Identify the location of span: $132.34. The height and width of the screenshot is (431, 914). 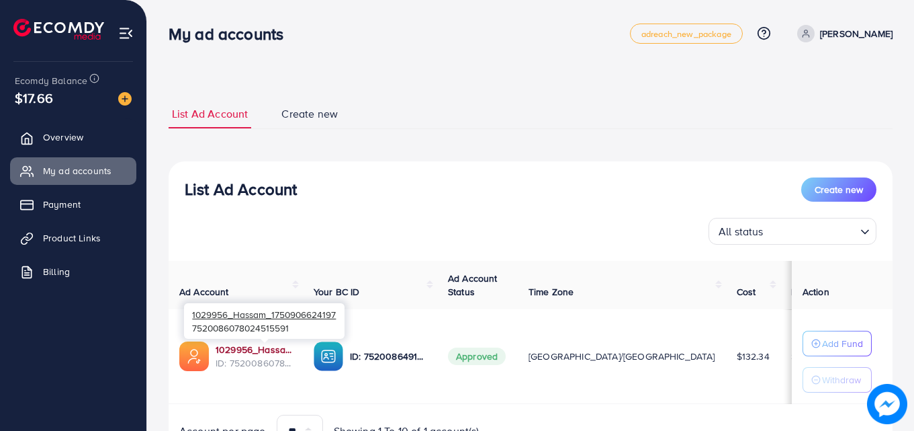
(753, 356).